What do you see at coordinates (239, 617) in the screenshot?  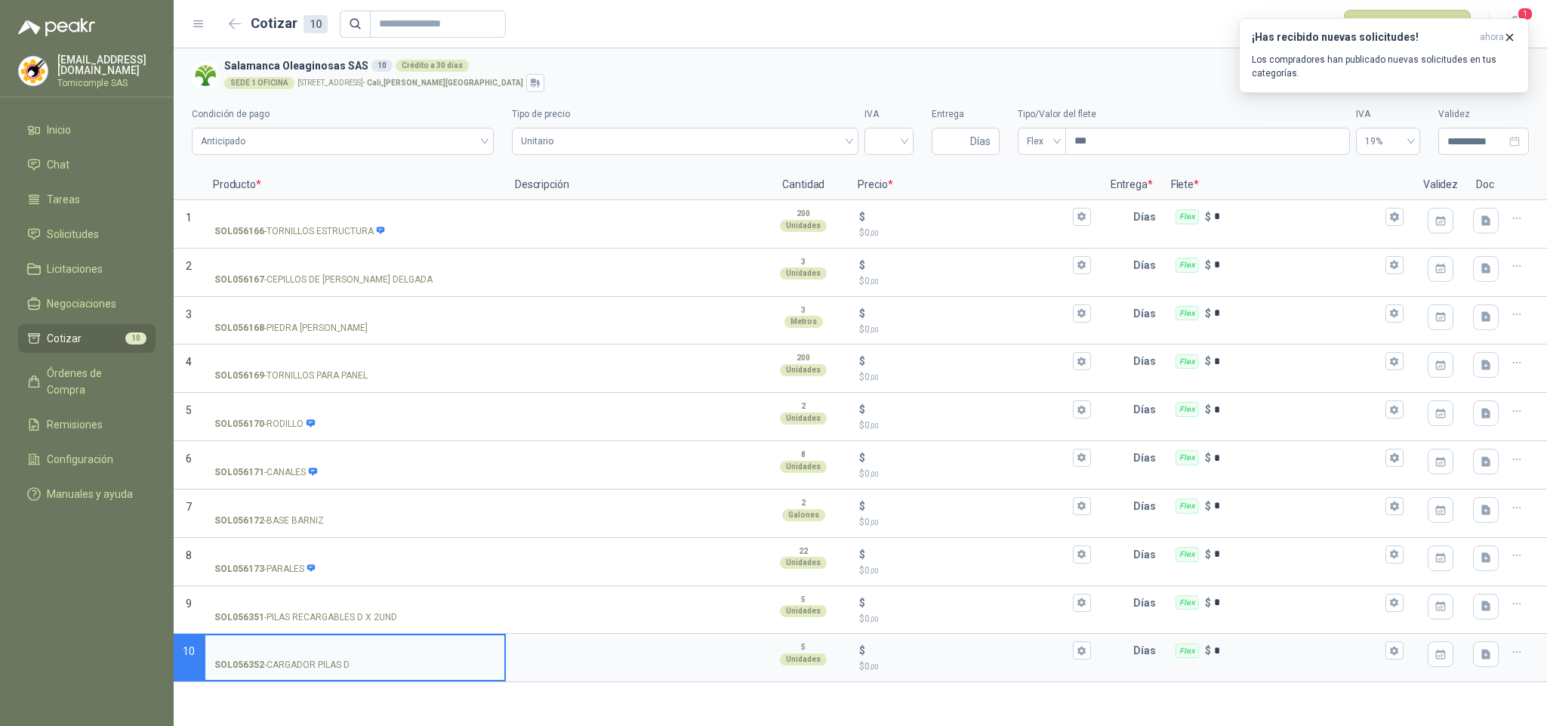 I see `strong: SOL056351` at bounding box center [239, 617].